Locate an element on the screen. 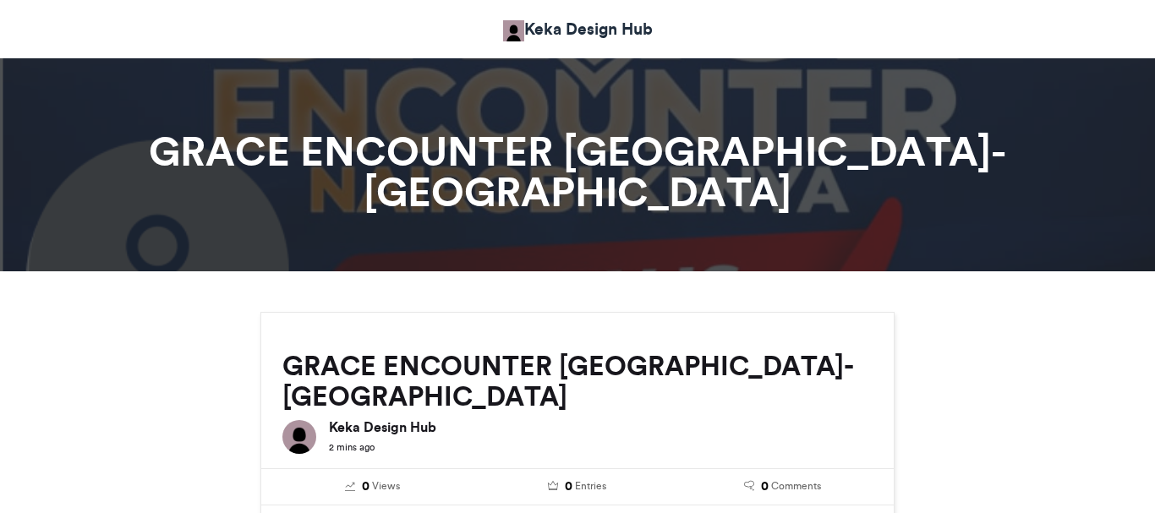  span: Entries is located at coordinates (590, 486).